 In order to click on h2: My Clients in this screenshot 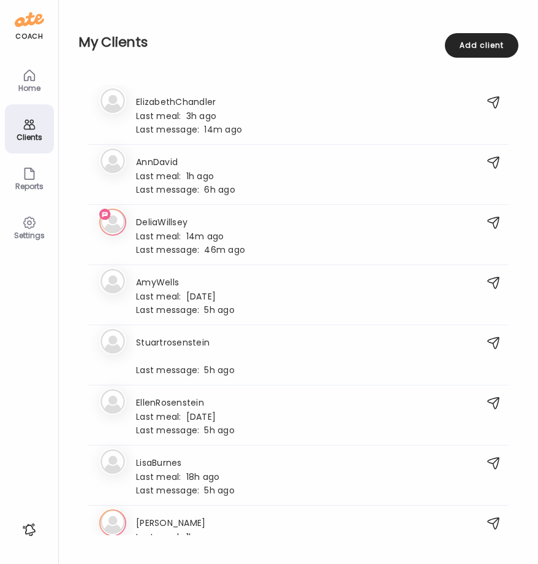, I will do `click(299, 42)`.